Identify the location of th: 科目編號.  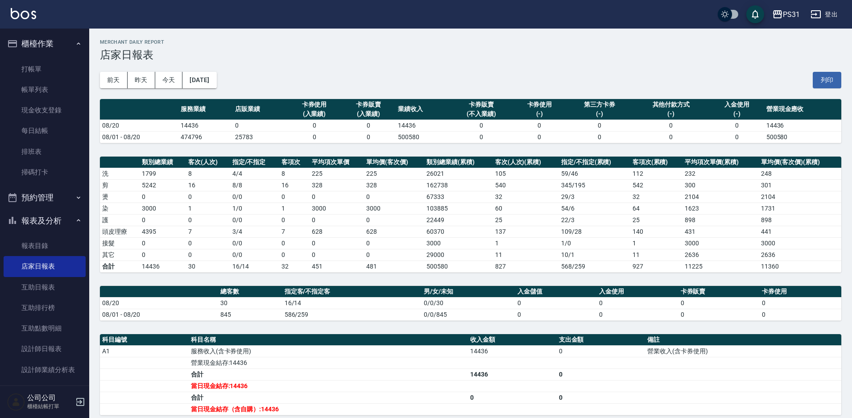
(144, 340).